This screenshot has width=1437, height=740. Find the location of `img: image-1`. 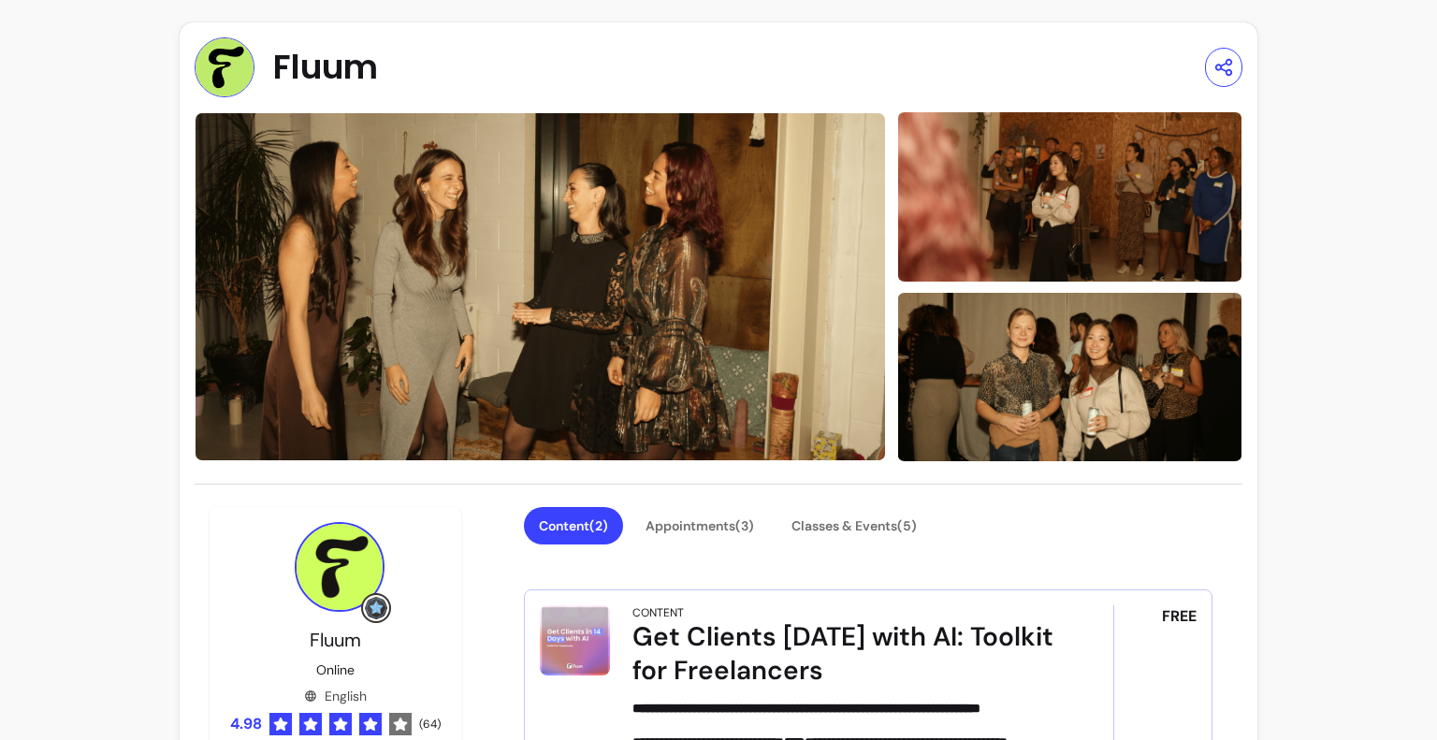

img: image-1 is located at coordinates (1069, 196).